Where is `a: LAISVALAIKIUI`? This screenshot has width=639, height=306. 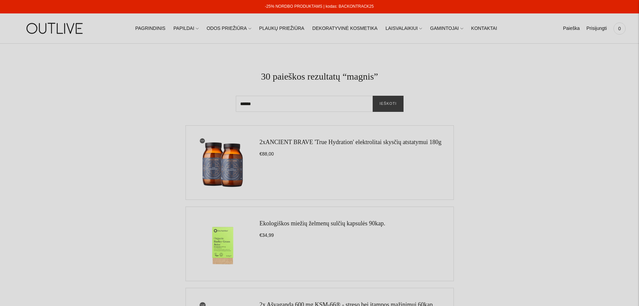
a: LAISVALAIKIUI is located at coordinates (403, 29).